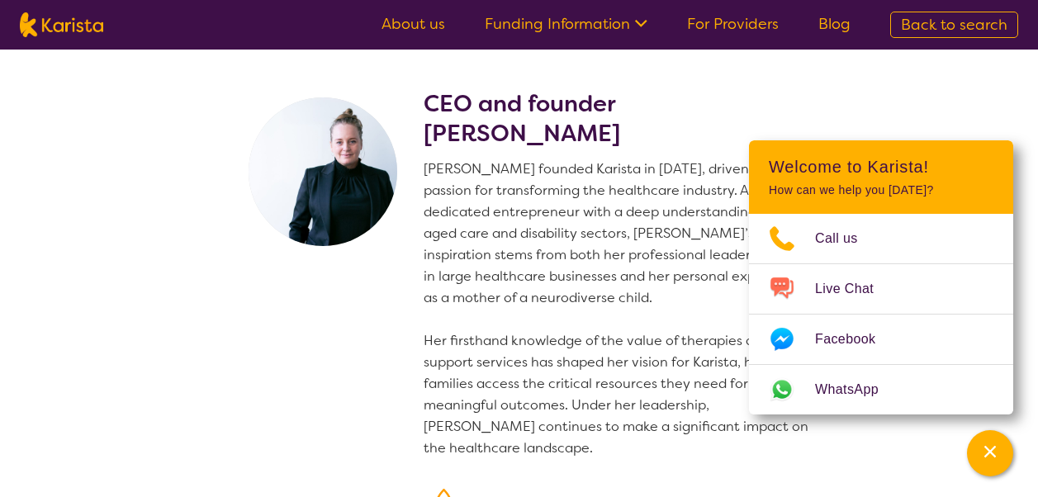  I want to click on h2: Welcome to Karista!, so click(881, 167).